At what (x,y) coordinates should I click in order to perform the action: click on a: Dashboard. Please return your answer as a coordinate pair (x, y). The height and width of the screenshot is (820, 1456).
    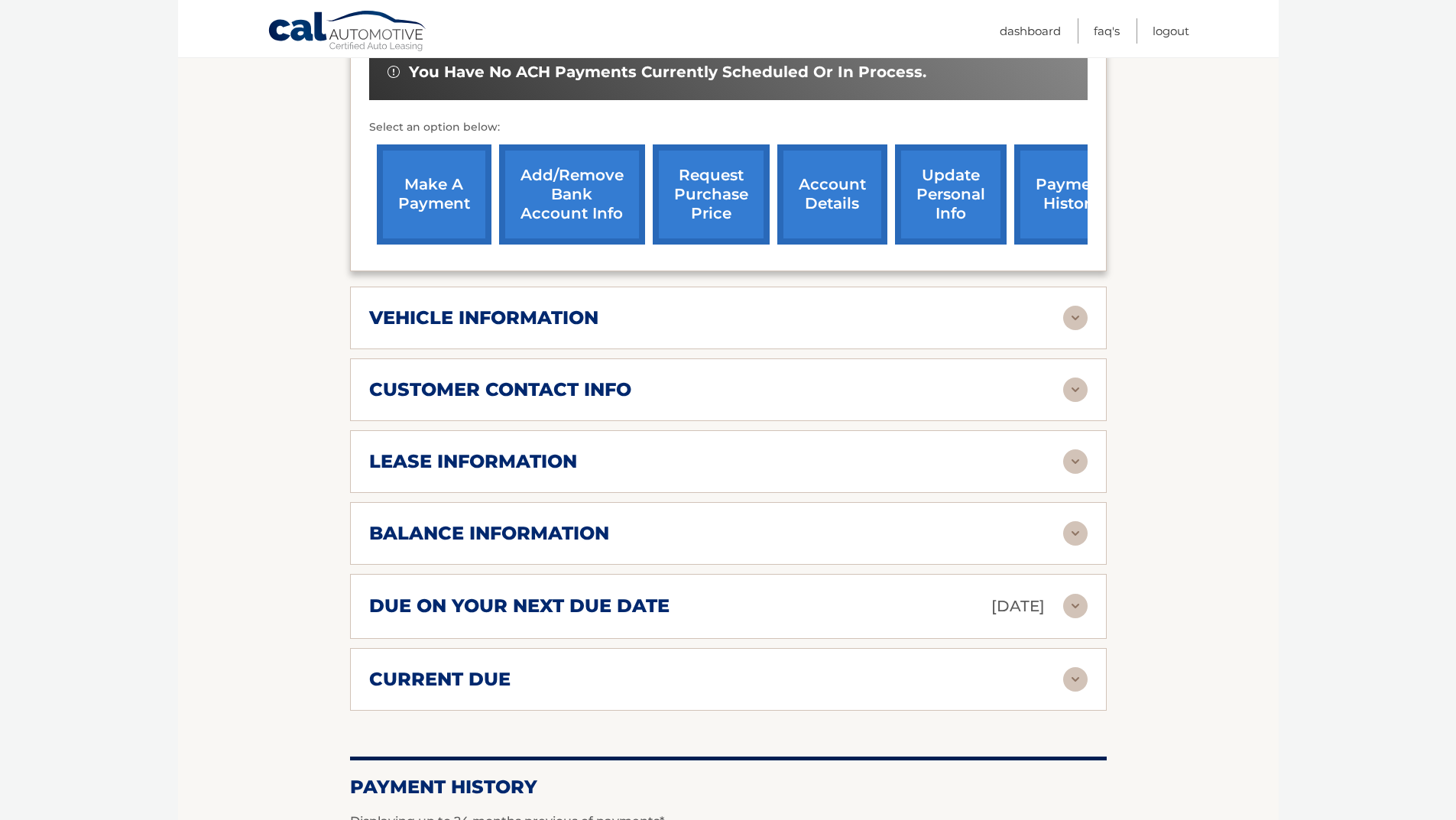
    Looking at the image, I should click on (1030, 31).